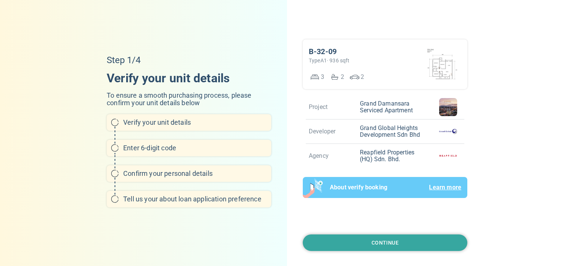 The image size is (574, 266). Describe the element at coordinates (445, 188) in the screenshot. I see `p: Learn more` at that location.